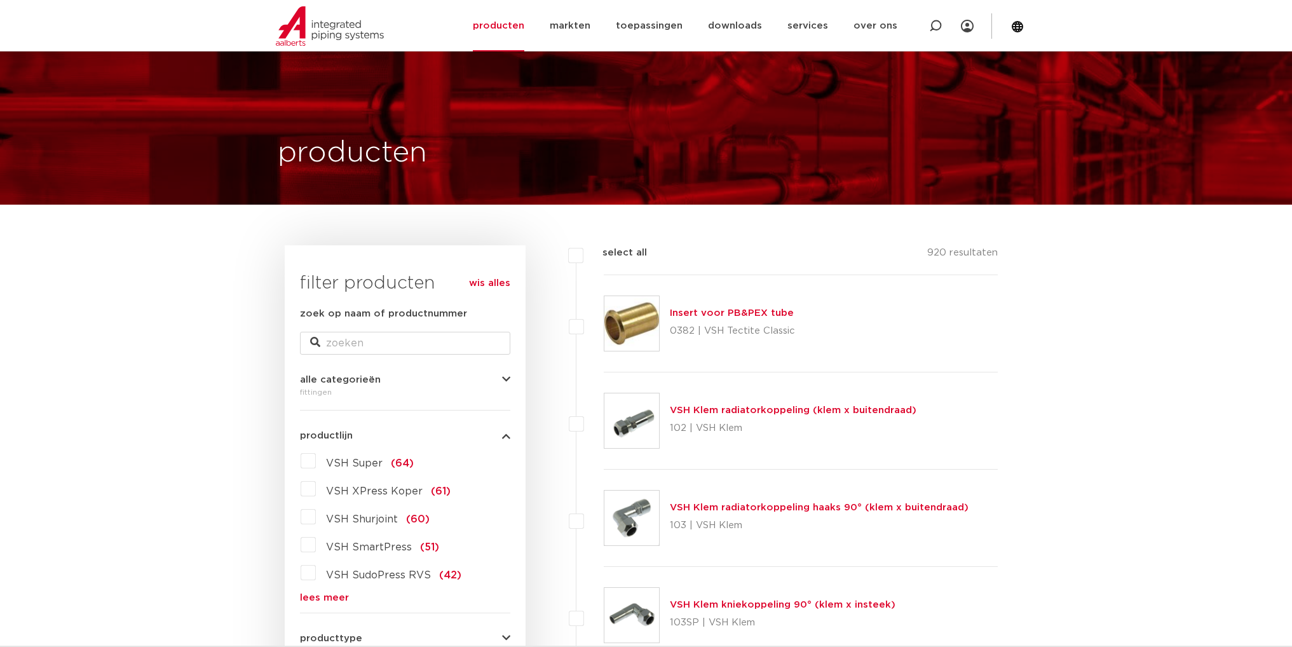 The height and width of the screenshot is (647, 1292). What do you see at coordinates (405, 379) in the screenshot?
I see `button: alle categorieën` at bounding box center [405, 379].